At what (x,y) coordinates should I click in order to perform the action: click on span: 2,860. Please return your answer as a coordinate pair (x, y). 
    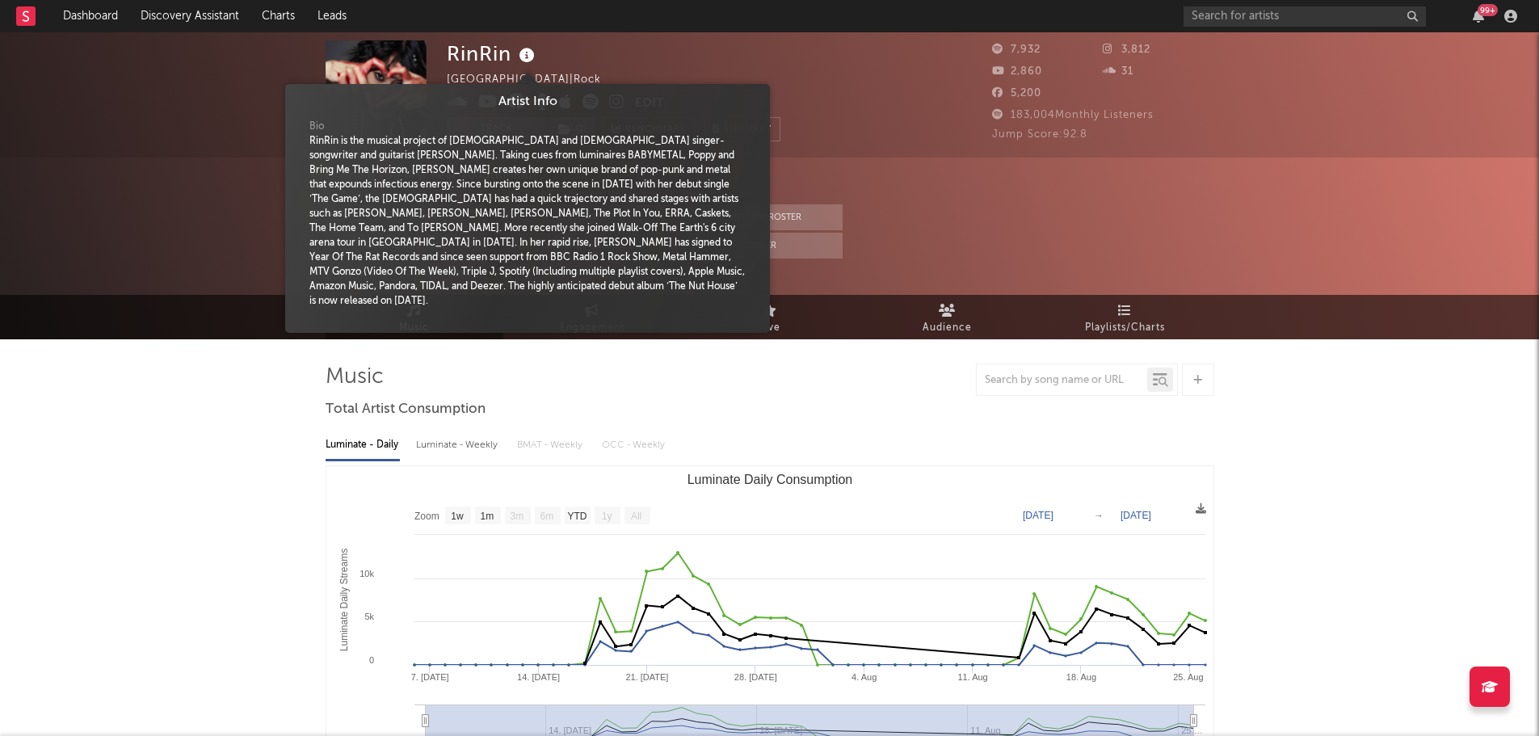
    Looking at the image, I should click on (1017, 71).